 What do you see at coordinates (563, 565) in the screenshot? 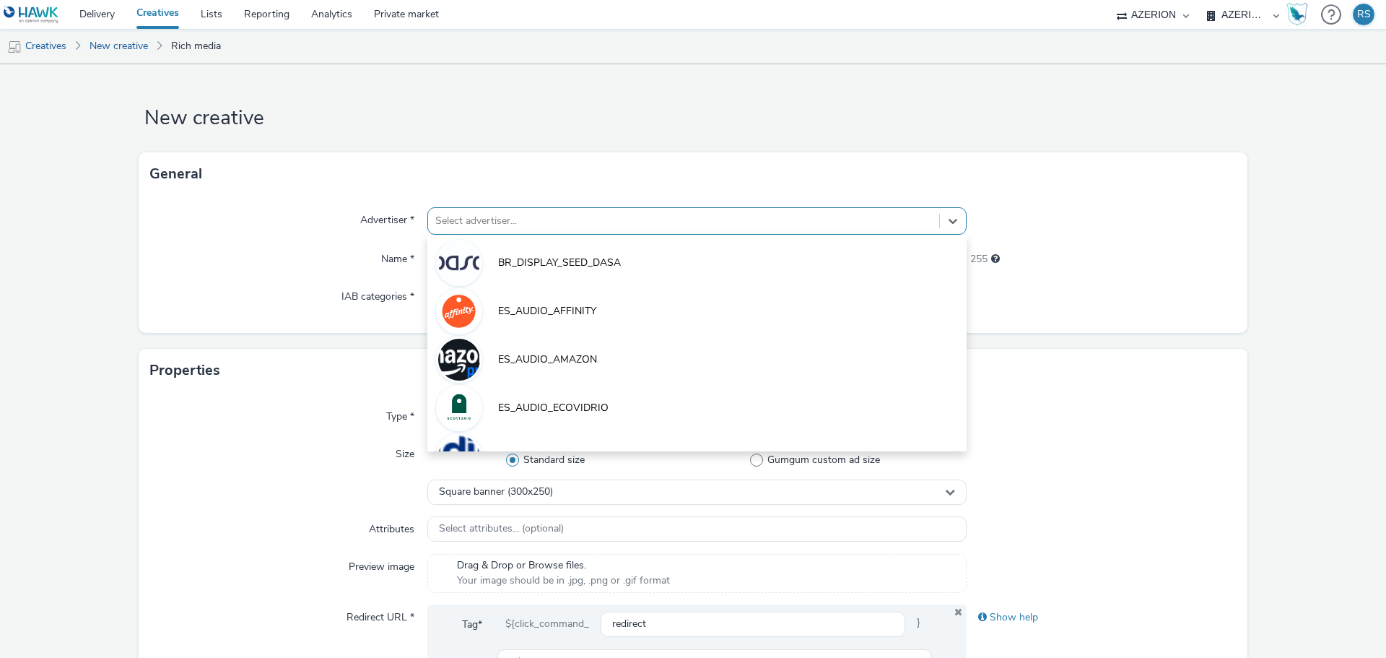
I see `span: Drag & Drop or Browse files.` at bounding box center [563, 565].